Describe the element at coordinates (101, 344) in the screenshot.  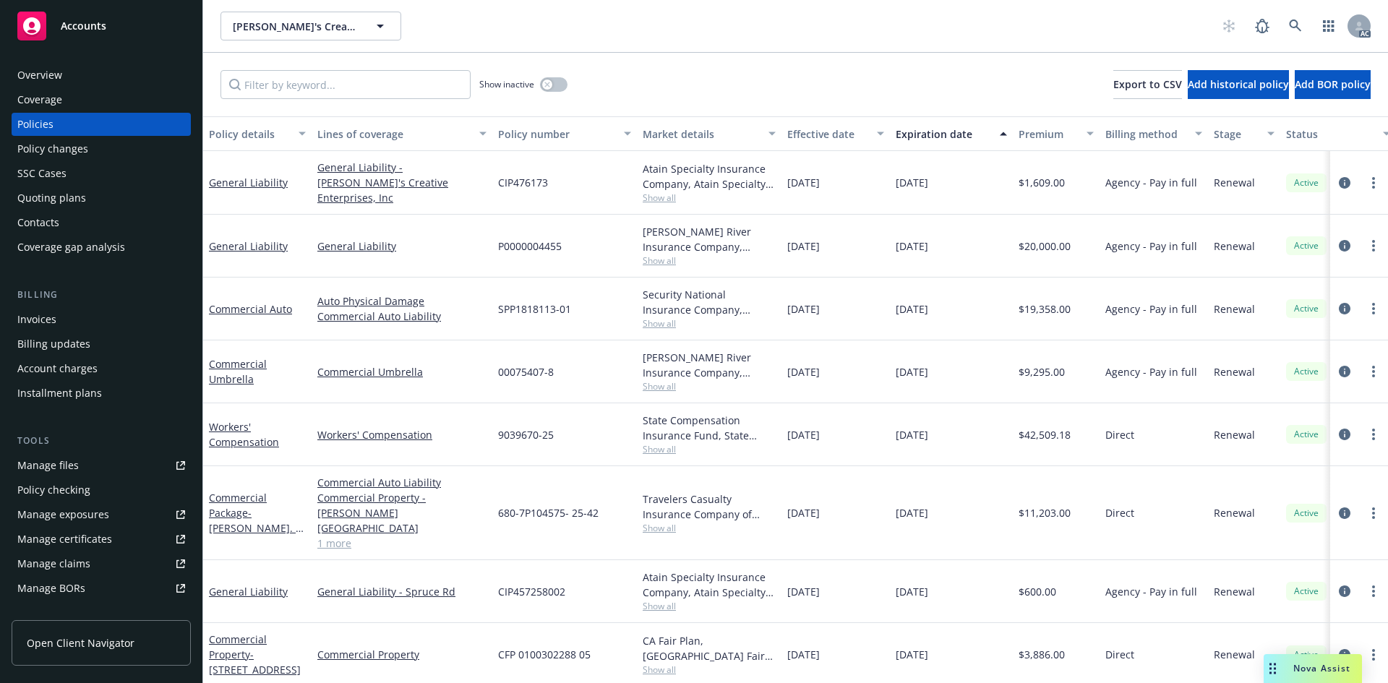
I see `a: Billing updates` at that location.